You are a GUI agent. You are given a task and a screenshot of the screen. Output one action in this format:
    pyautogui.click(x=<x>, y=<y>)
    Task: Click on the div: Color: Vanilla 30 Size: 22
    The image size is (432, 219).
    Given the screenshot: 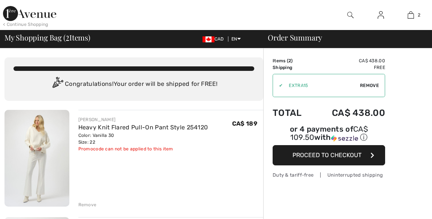 What is the action you would take?
    pyautogui.click(x=143, y=139)
    